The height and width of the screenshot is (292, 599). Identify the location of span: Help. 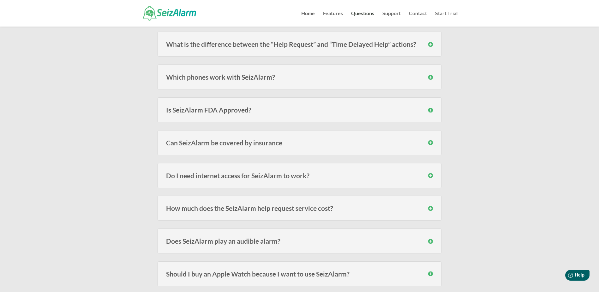
(37, 8).